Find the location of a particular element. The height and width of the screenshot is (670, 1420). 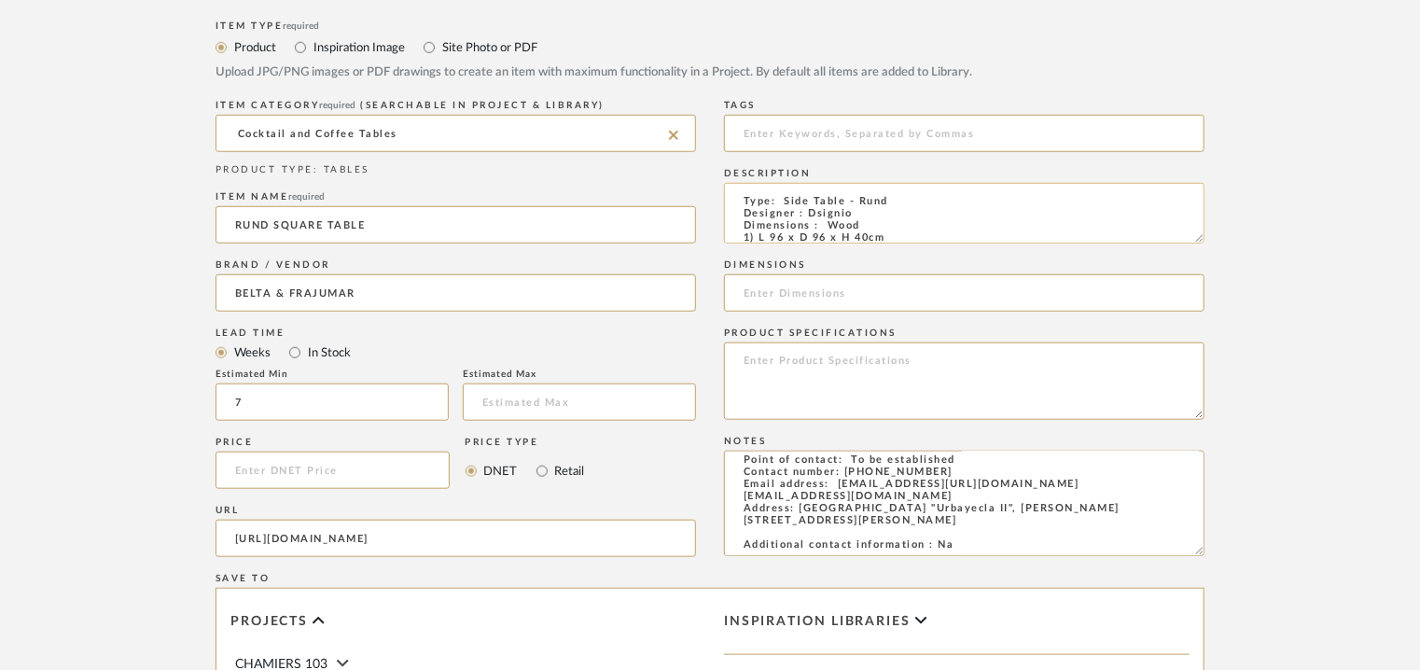

mat-radio-group: Select price type is located at coordinates (525, 470).